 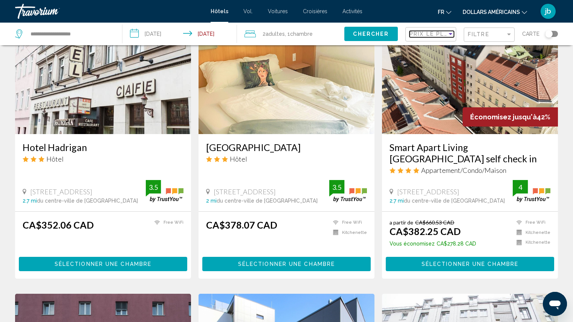 I want to click on span: Carte, so click(x=531, y=34).